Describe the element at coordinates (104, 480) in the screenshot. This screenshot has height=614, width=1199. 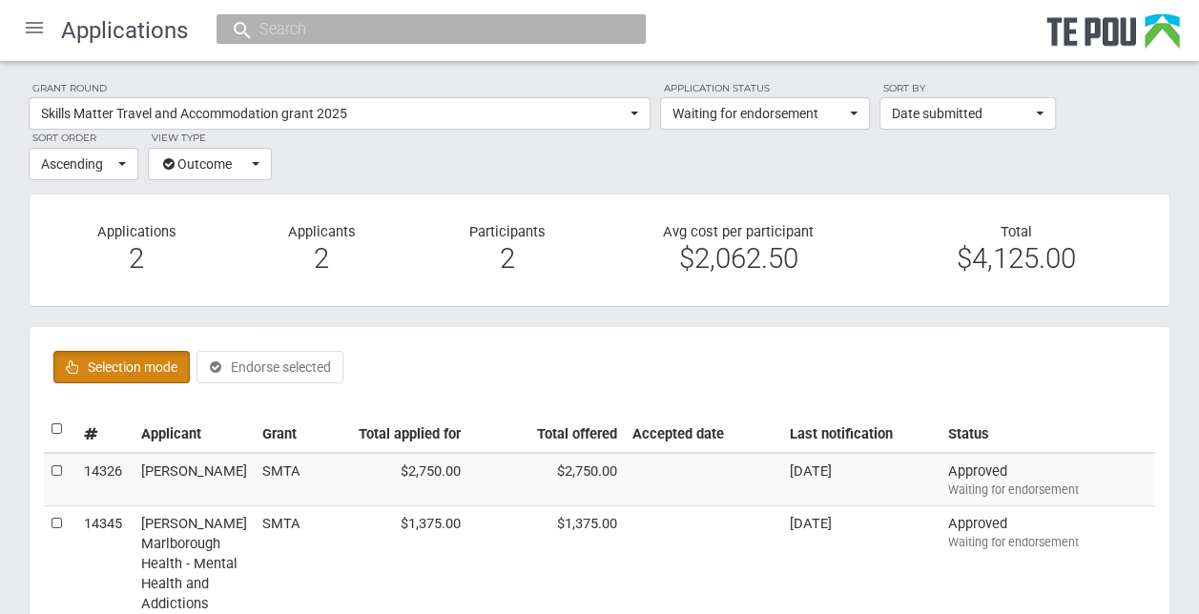
I see `td: 14326` at that location.